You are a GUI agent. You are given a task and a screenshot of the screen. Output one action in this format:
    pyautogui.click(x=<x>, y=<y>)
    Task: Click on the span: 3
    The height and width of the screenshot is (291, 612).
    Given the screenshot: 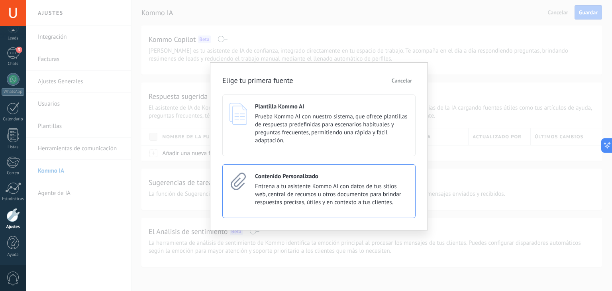 What is the action you would take?
    pyautogui.click(x=19, y=50)
    